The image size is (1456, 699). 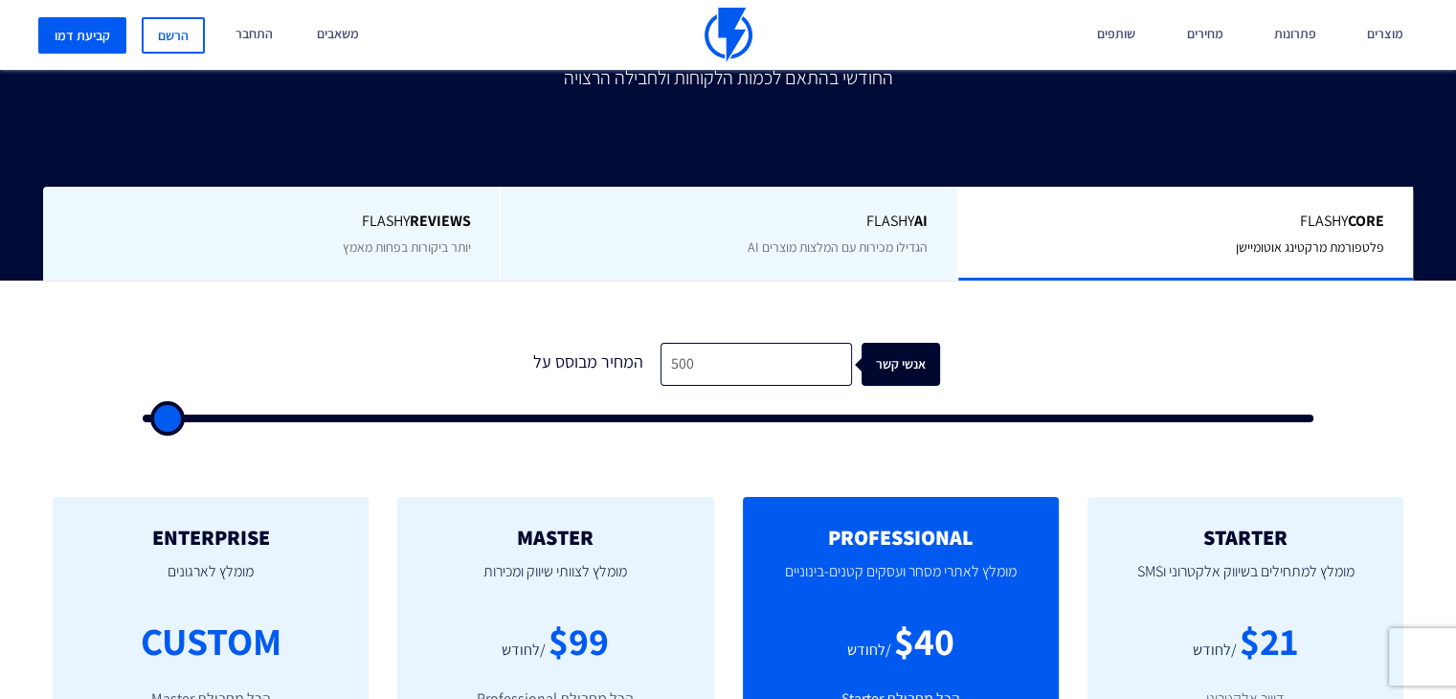 What do you see at coordinates (1268, 640) in the screenshot?
I see `div: $21` at bounding box center [1268, 640].